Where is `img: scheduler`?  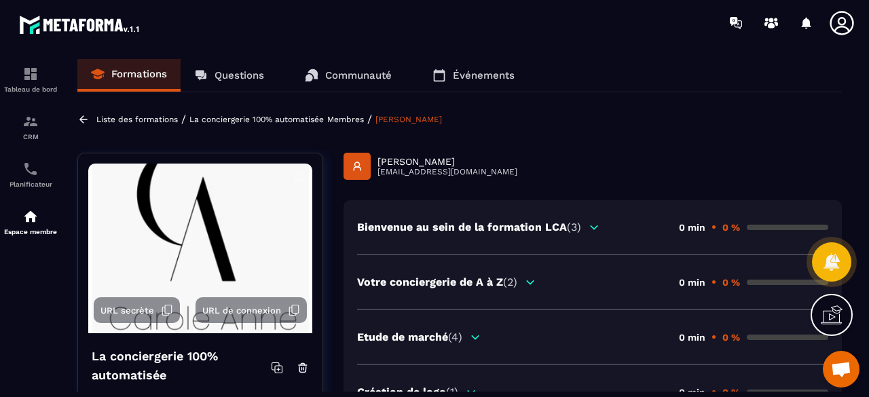
img: scheduler is located at coordinates (31, 169).